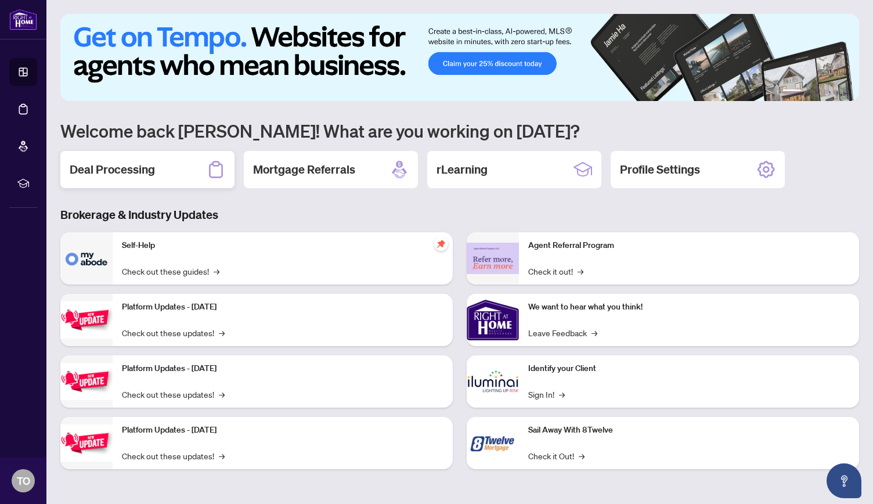 This screenshot has width=873, height=504. I want to click on h2: Deal Processing, so click(112, 169).